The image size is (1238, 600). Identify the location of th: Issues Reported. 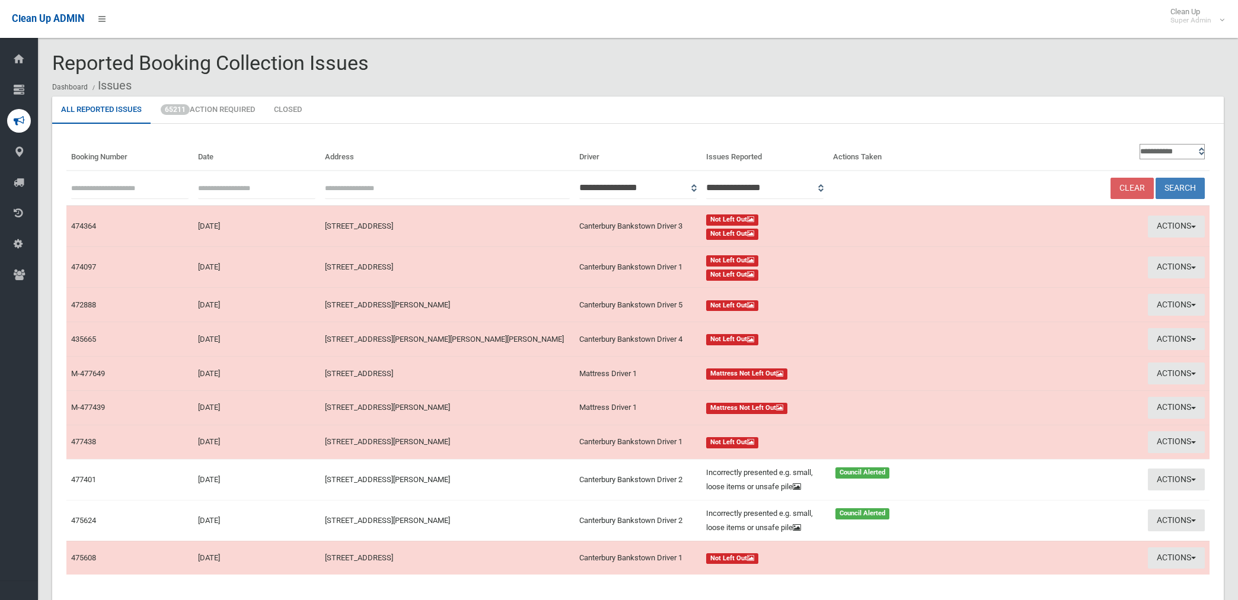
(765, 154).